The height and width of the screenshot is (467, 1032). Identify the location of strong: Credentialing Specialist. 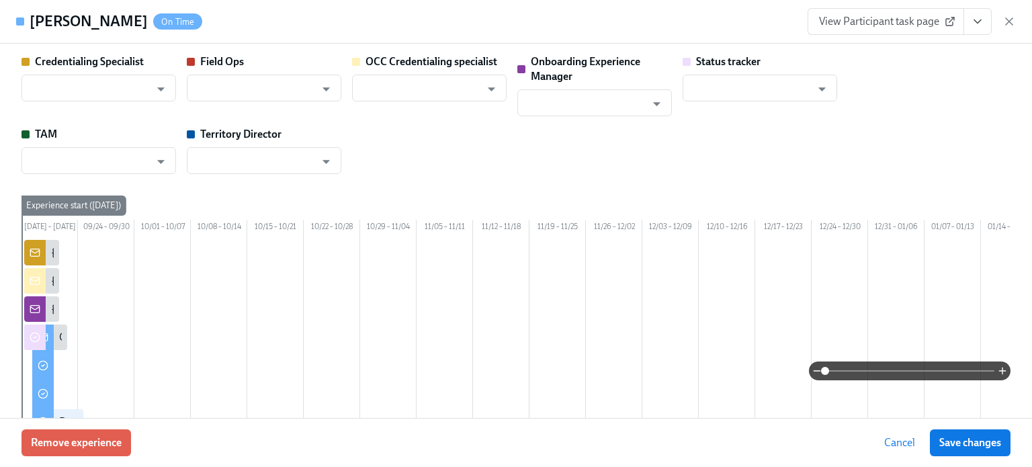
(89, 61).